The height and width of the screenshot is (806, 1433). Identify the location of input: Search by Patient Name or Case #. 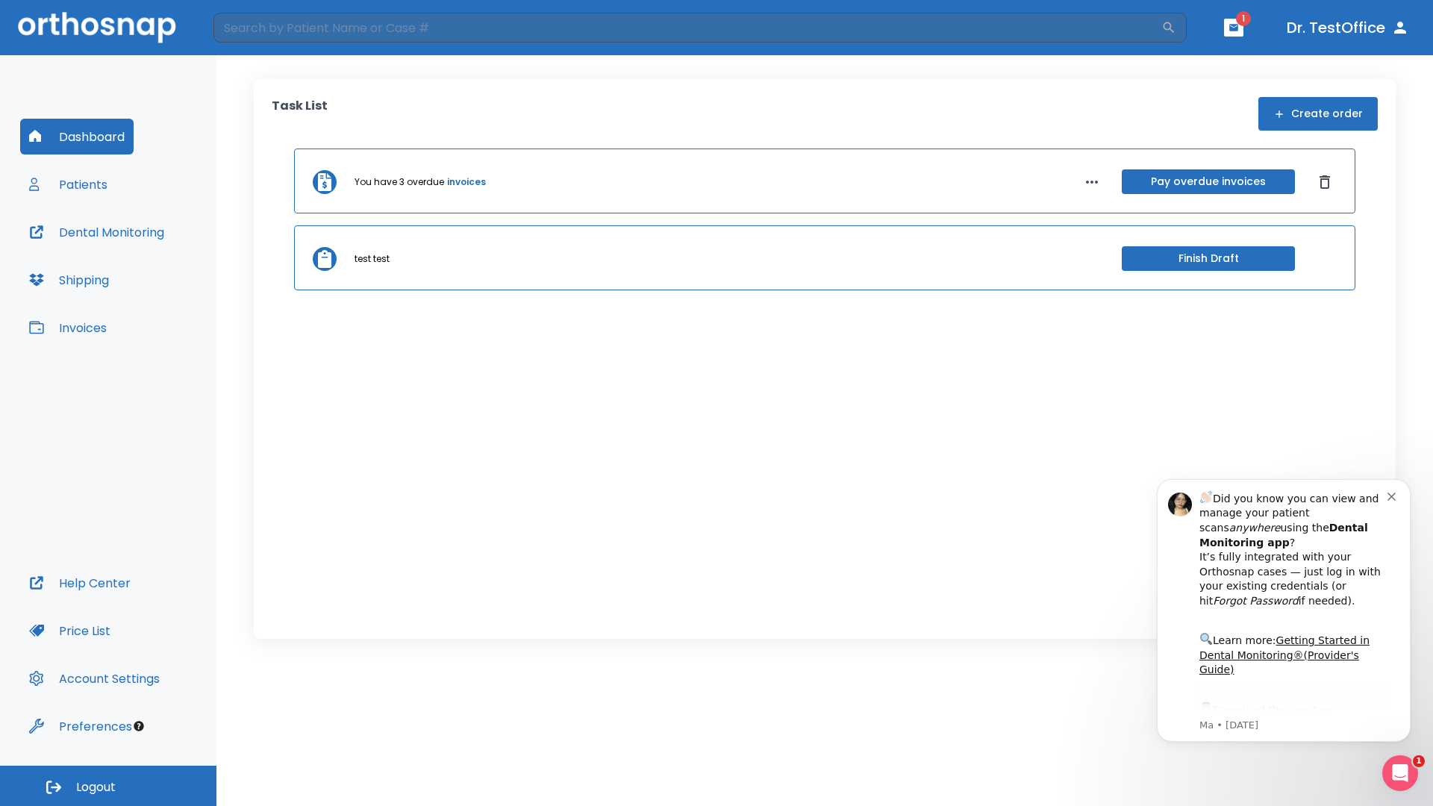
(687, 28).